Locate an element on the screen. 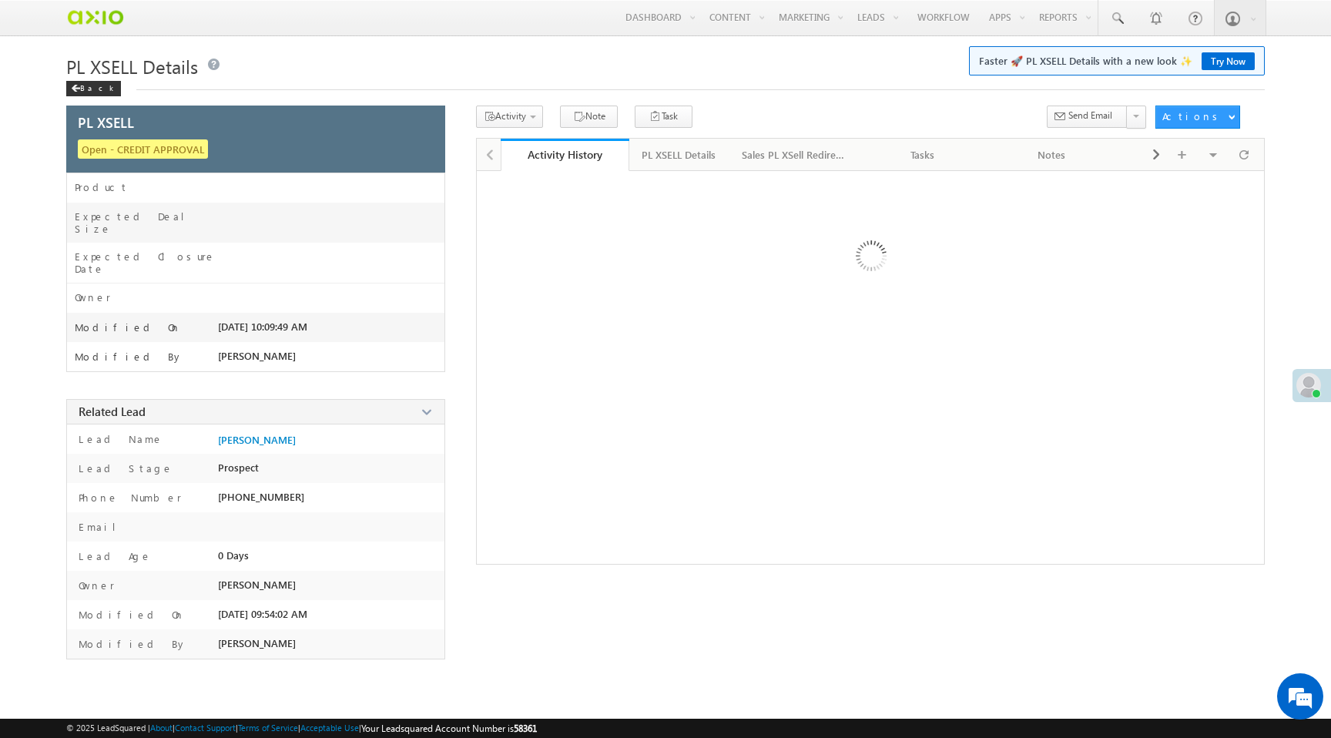 This screenshot has width=1331, height=738. div: Activity History is located at coordinates (565, 154).